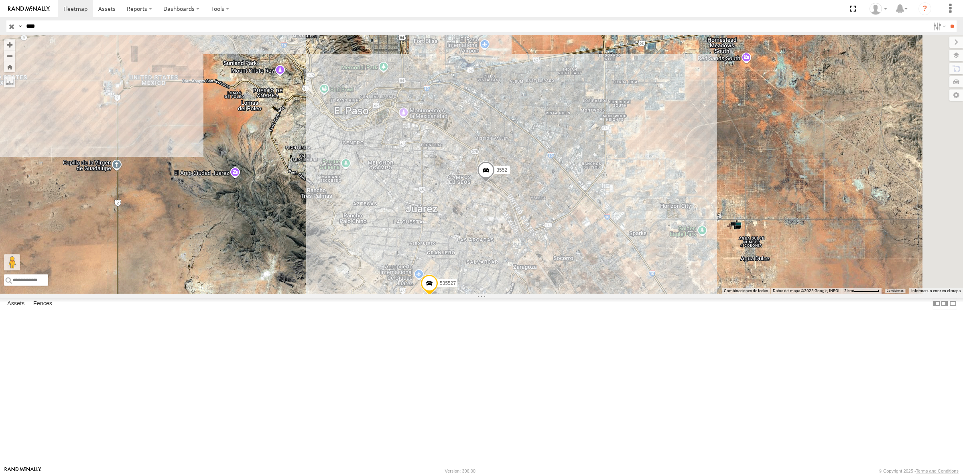 This screenshot has width=963, height=475. What do you see at coordinates (10, 67) in the screenshot?
I see `button: Zoom Home` at bounding box center [10, 67].